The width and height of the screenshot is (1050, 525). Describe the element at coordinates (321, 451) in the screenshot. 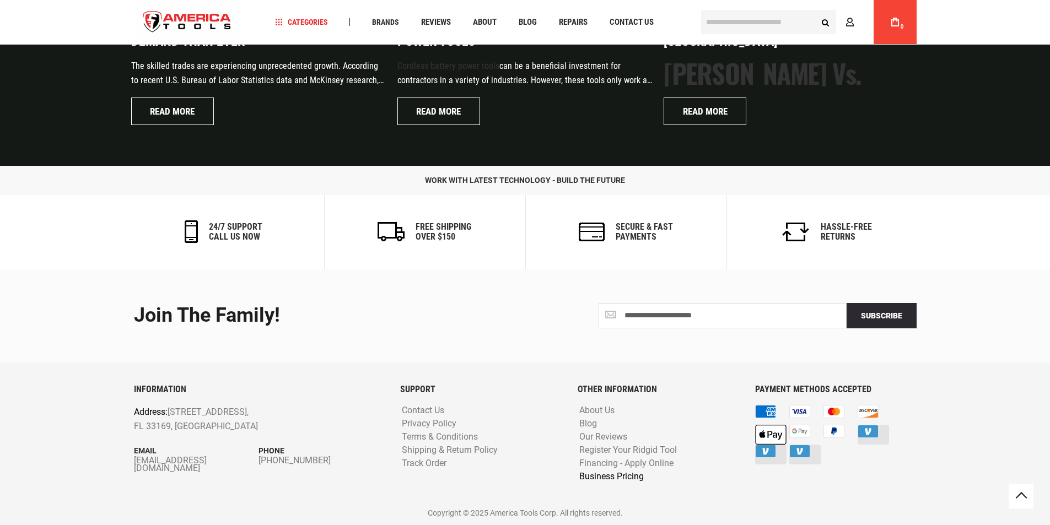

I see `p: Phone` at that location.